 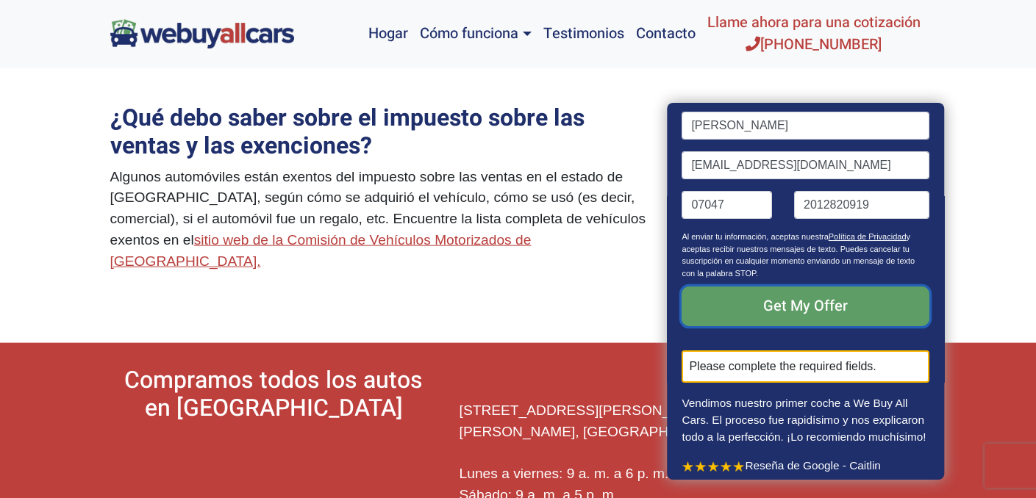 What do you see at coordinates (862, 205) in the screenshot?
I see `input: Teléfono` at bounding box center [862, 205].